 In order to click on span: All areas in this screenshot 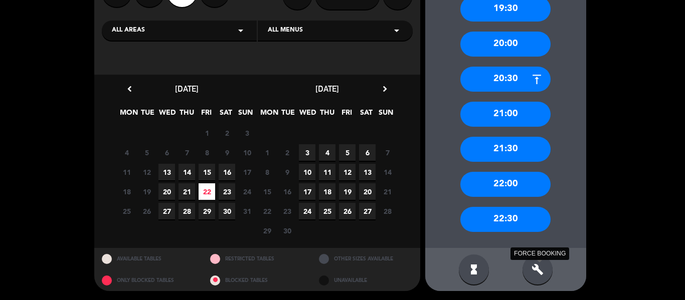, I will do `click(128, 31)`.